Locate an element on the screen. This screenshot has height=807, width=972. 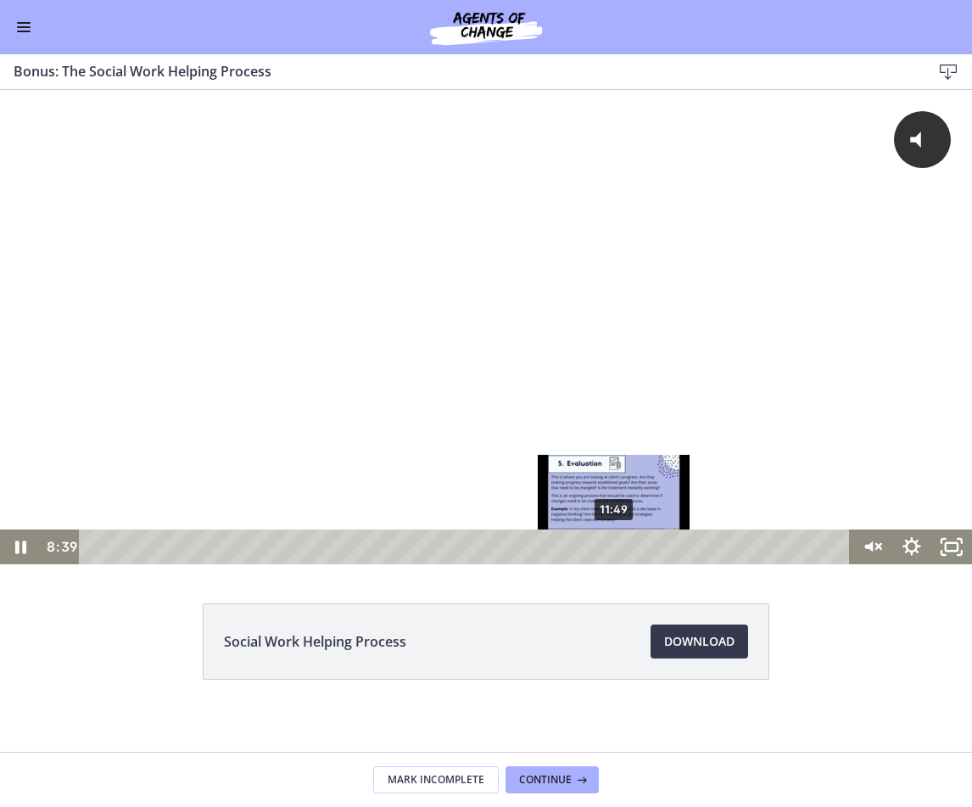
button: Click for sound is located at coordinates (922, 49).